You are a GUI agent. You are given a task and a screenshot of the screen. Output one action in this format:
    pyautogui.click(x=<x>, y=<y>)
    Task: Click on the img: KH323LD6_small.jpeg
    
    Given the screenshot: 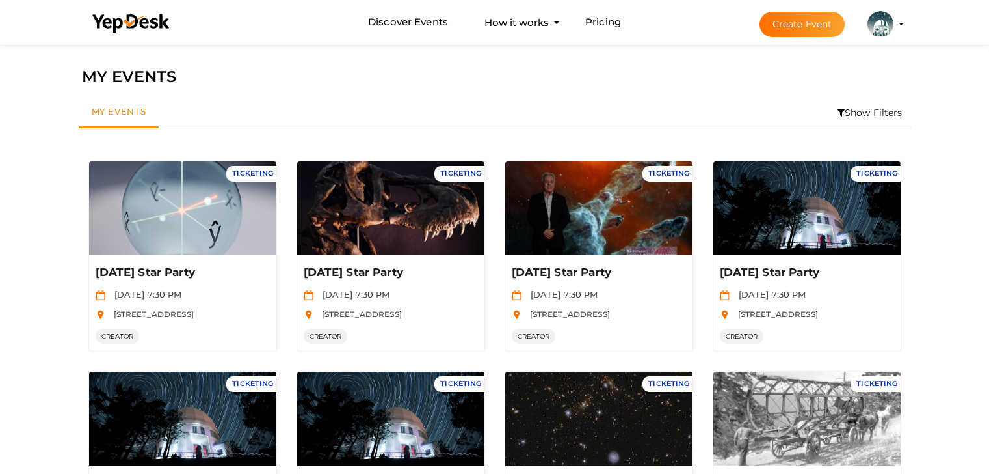 What is the action you would take?
    pyautogui.click(x=881, y=24)
    